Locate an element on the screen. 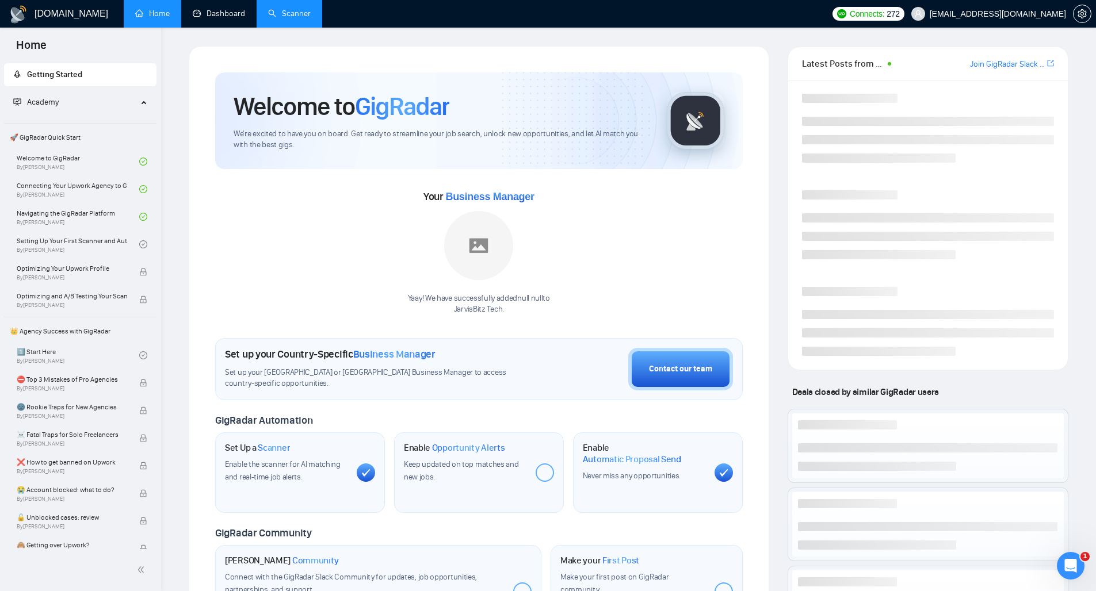  span: fund-projection-screen is located at coordinates (17, 102).